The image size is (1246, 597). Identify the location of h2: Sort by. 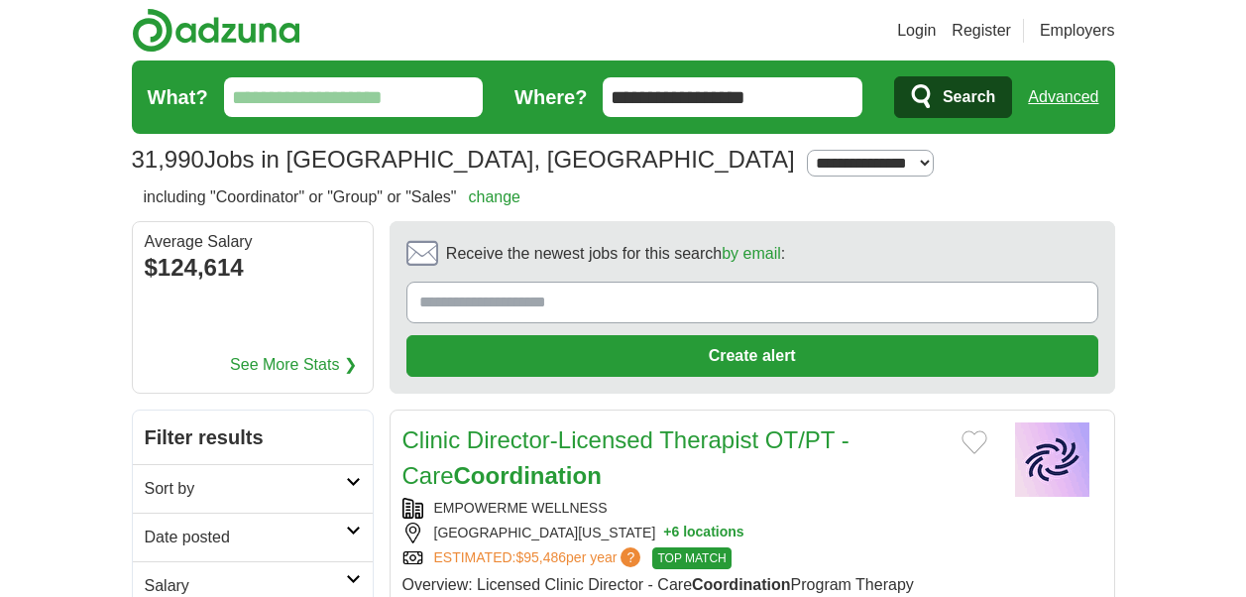
(245, 489).